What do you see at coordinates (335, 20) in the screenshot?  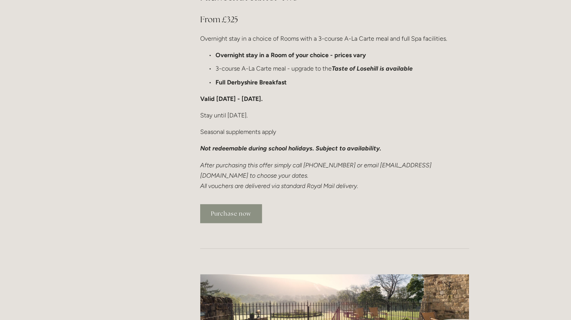 I see `h3: From £325` at bounding box center [335, 20].